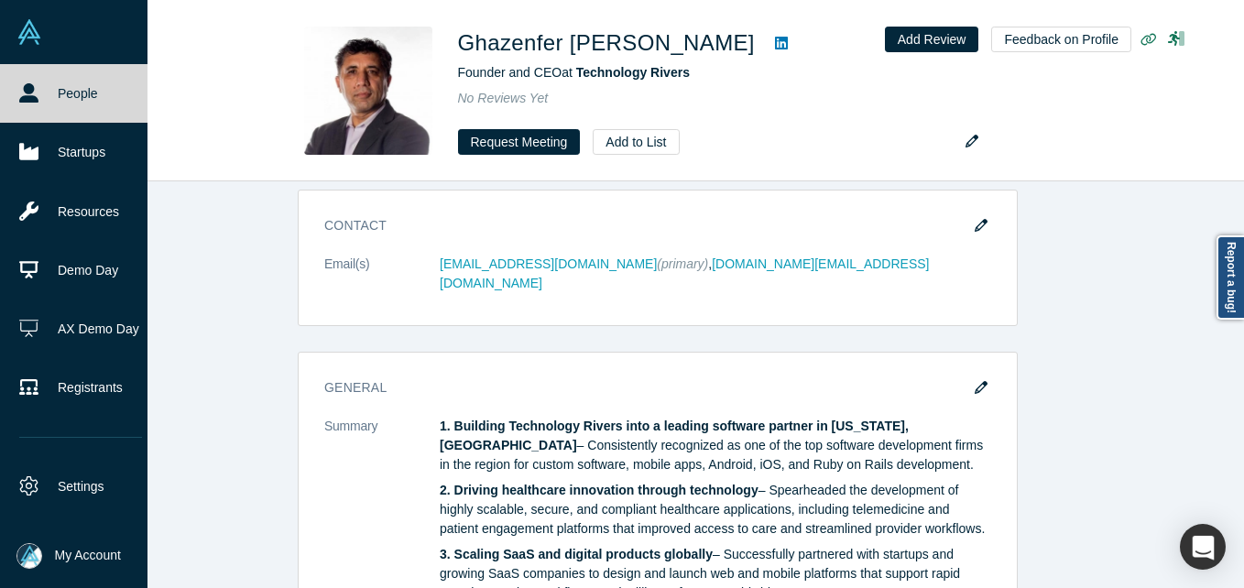  What do you see at coordinates (645, 388) in the screenshot?
I see `h3: General` at bounding box center [645, 388].